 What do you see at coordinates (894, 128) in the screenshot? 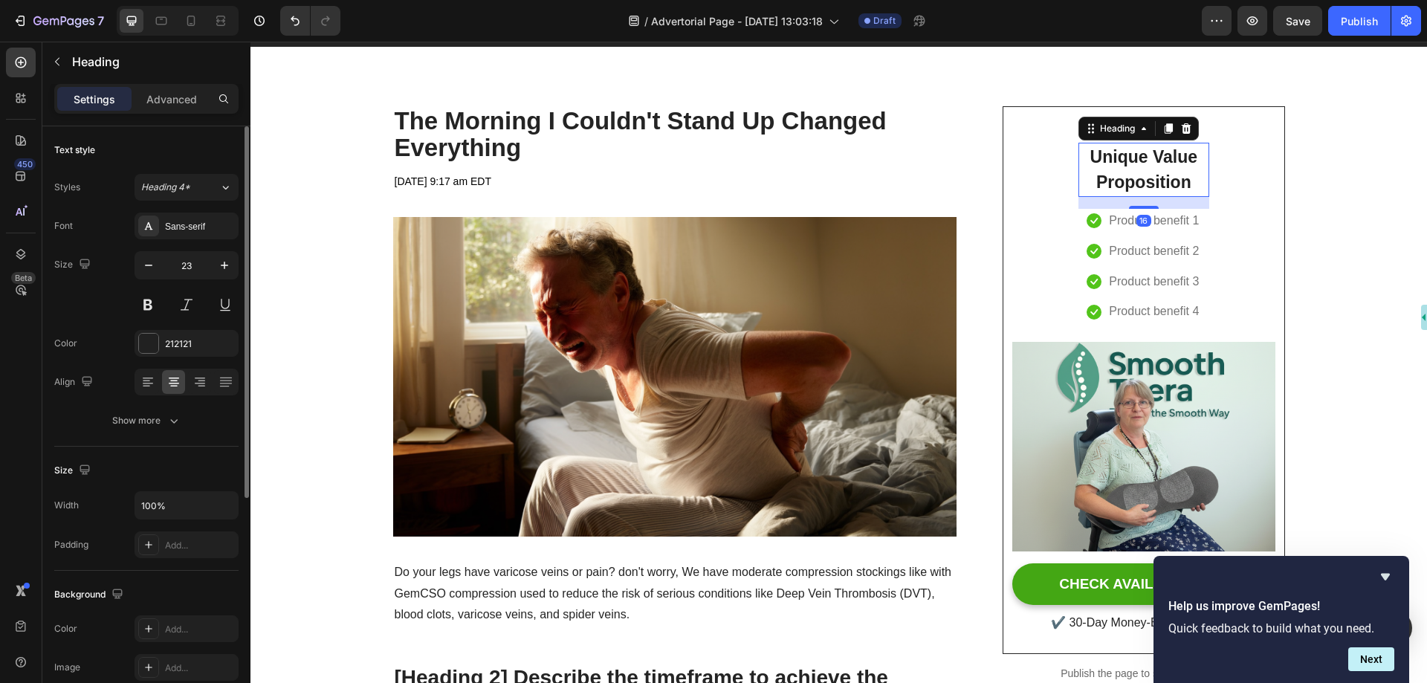
I see `p: Unique Value Proposition` at bounding box center [894, 128].